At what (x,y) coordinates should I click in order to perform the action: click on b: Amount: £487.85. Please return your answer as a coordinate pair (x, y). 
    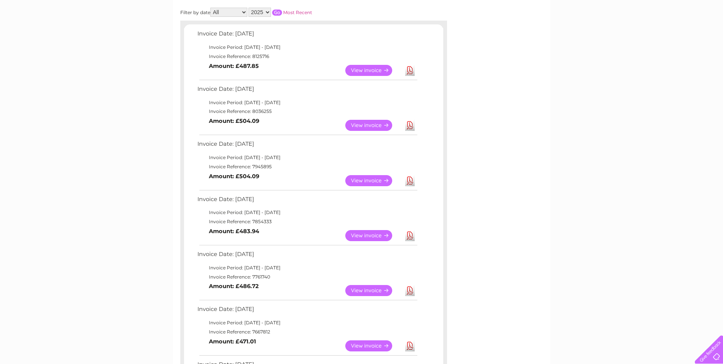
    Looking at the image, I should click on (234, 66).